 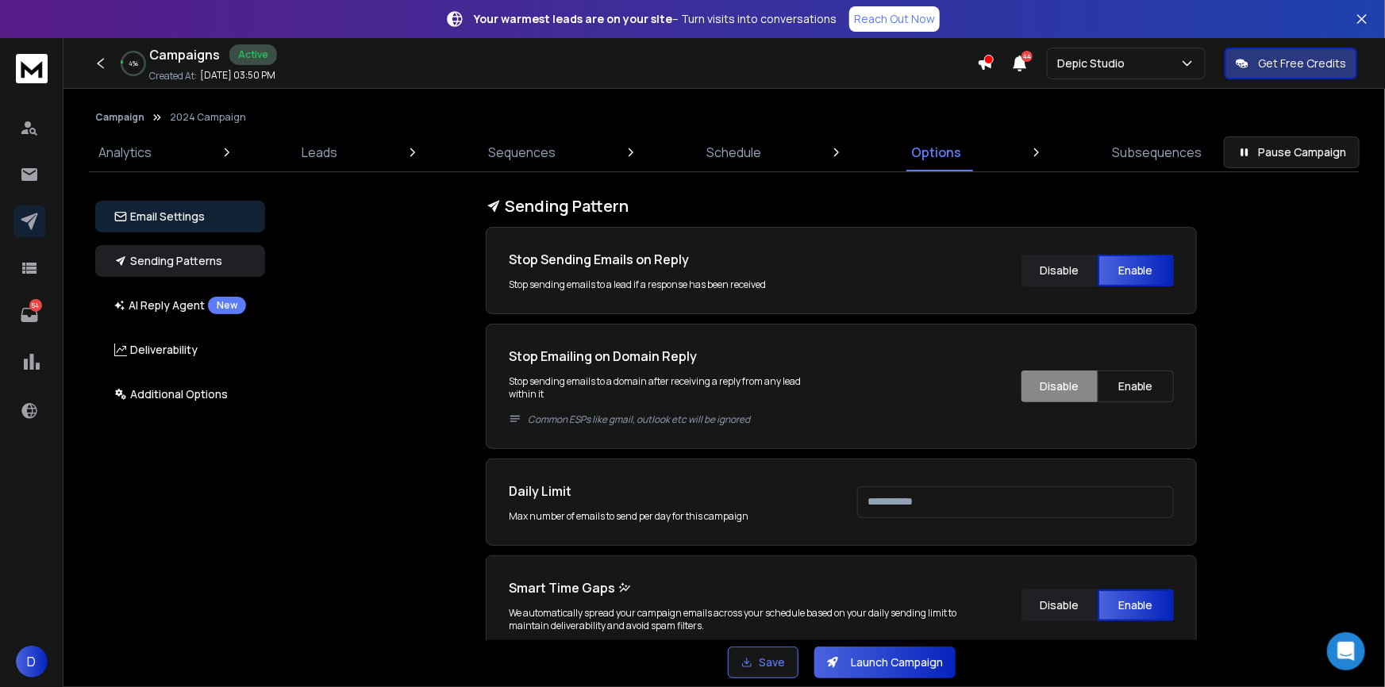 I want to click on p: 2024 Campaign, so click(x=208, y=117).